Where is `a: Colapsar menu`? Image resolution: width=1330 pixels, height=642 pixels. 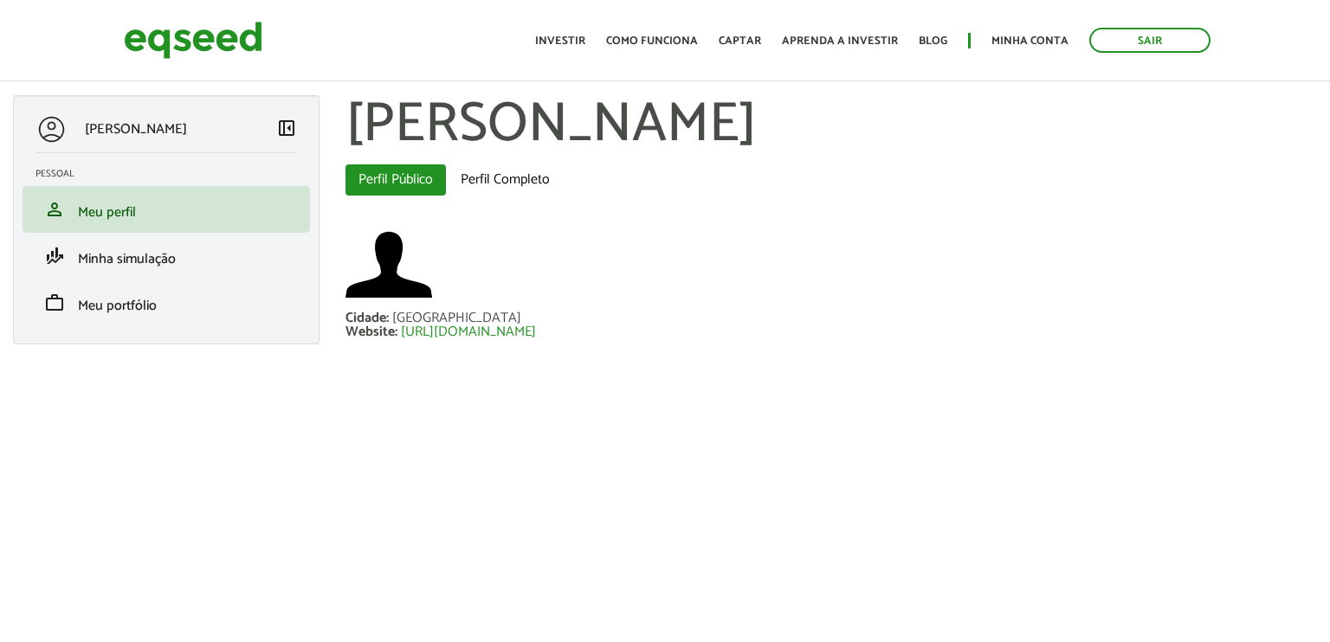
a: Colapsar menu is located at coordinates (287, 130).